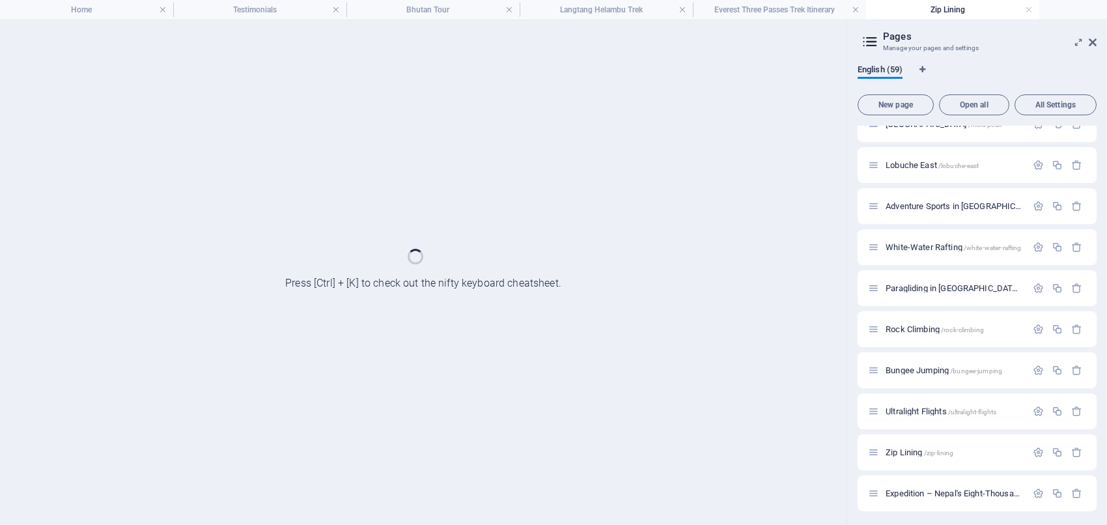 The height and width of the screenshot is (525, 1107). I want to click on span: /rock-climbing, so click(963, 330).